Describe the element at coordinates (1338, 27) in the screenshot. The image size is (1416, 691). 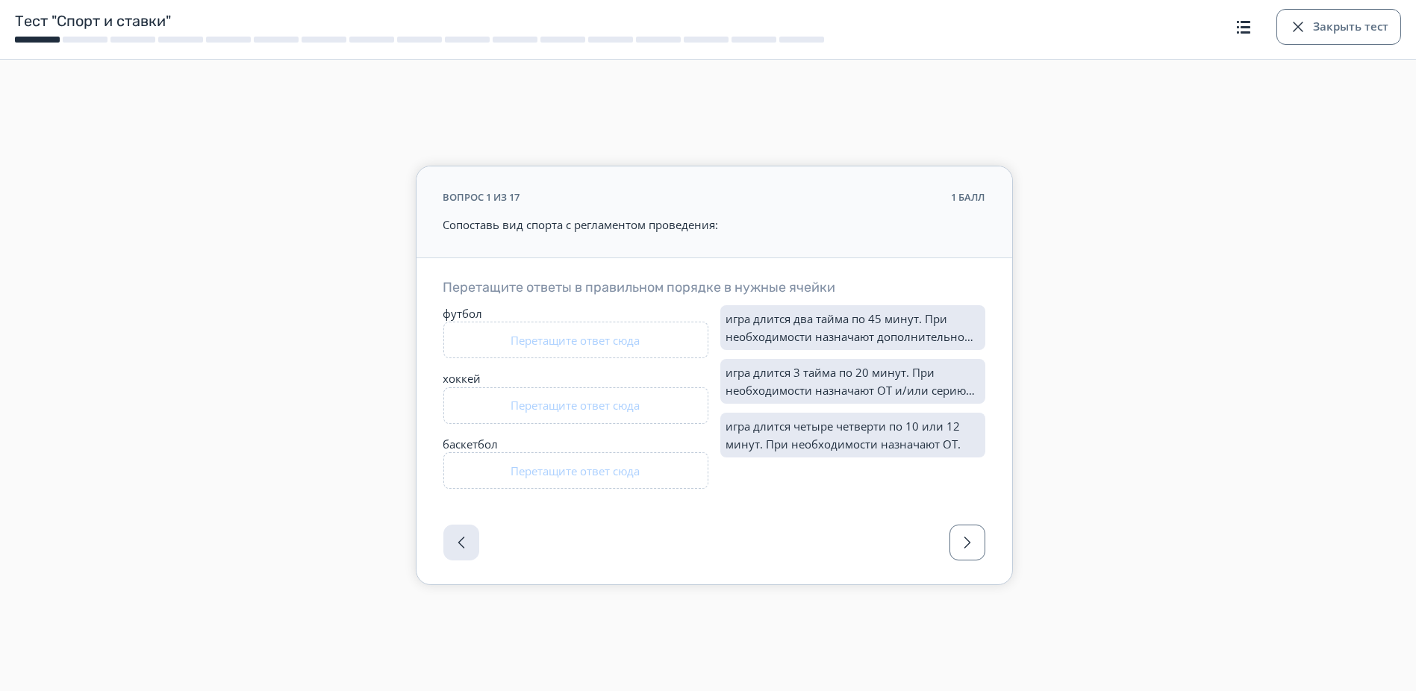
I see `button: Закрыть тест` at that location.